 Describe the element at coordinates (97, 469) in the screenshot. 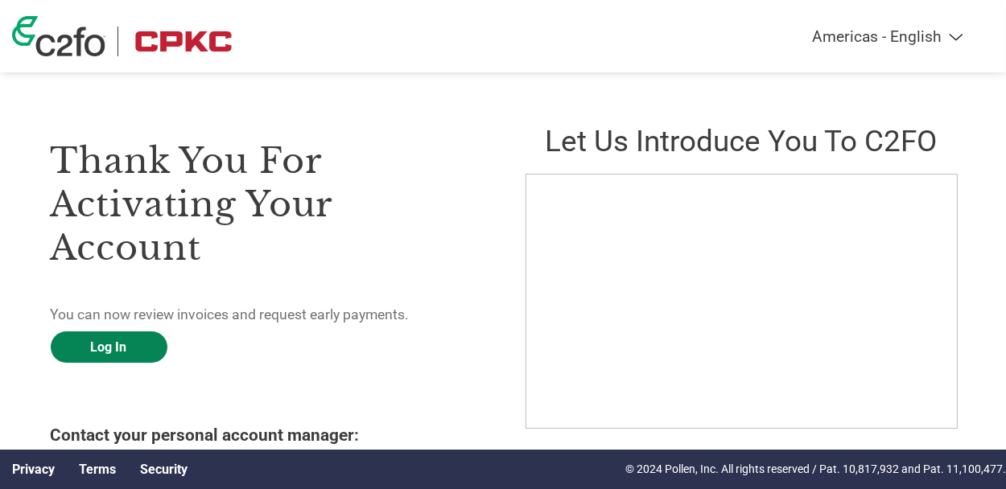

I see `a: Terms` at that location.